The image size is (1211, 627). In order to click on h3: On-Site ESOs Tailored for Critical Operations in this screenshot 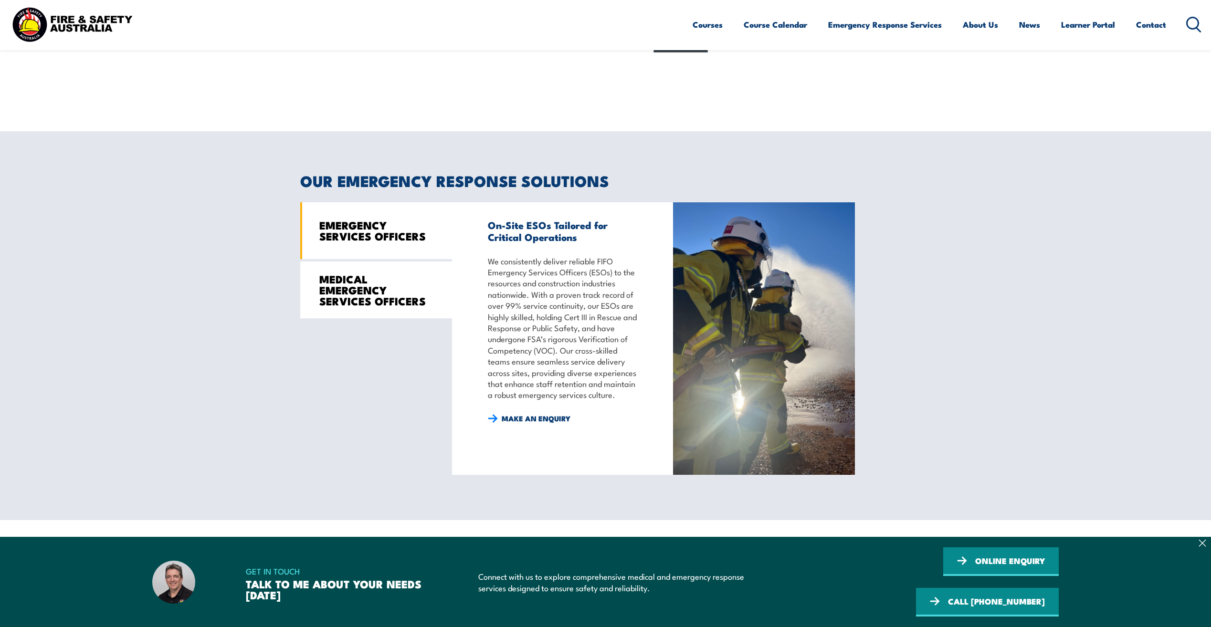, I will do `click(563, 231)`.